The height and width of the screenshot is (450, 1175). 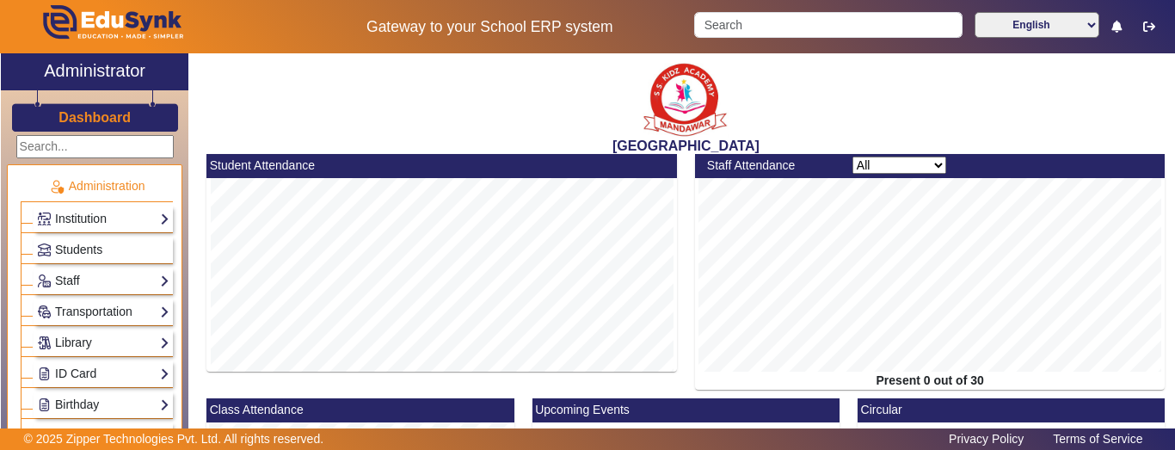 What do you see at coordinates (96, 186) in the screenshot?
I see `p: Administration` at bounding box center [96, 186].